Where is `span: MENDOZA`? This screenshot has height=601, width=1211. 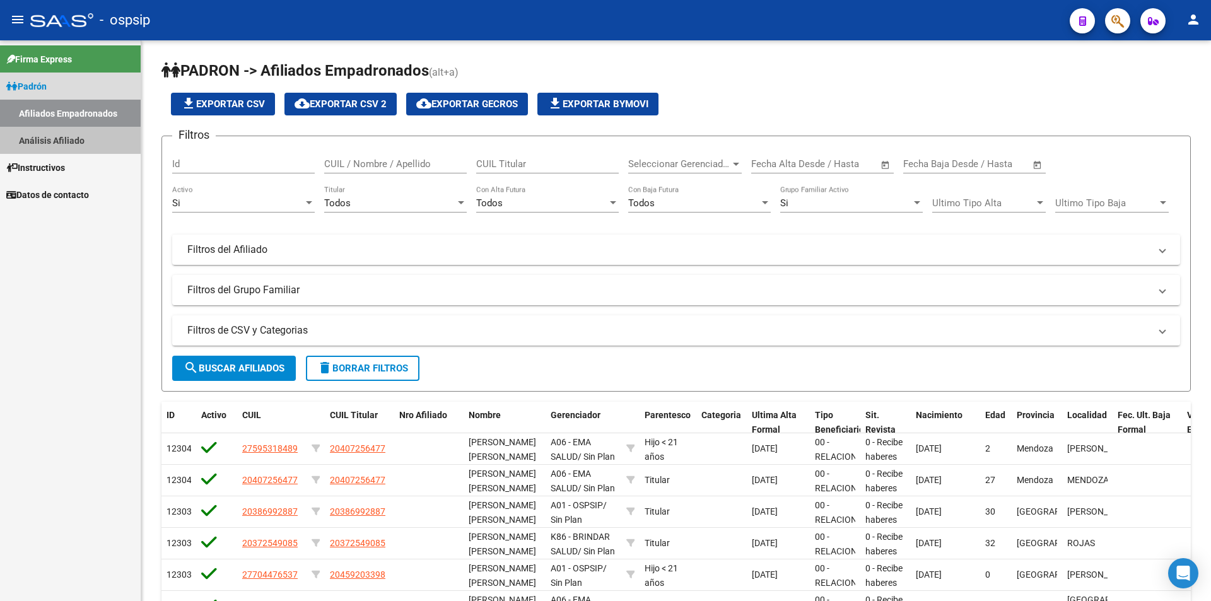
span: MENDOZA is located at coordinates (1088, 480).